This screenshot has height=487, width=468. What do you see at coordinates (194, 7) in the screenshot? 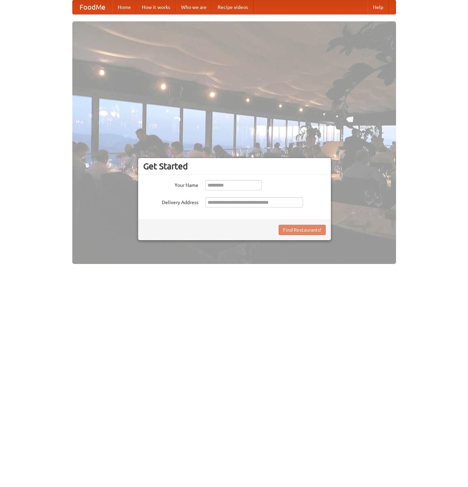
I see `a: Who we are` at bounding box center [194, 7].